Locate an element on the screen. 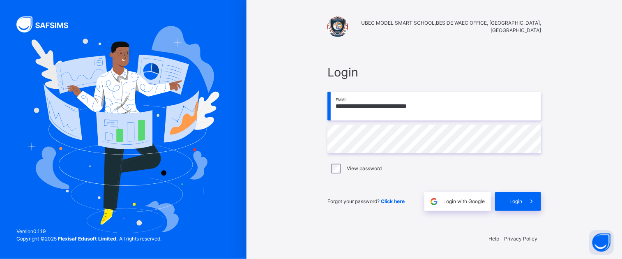  button: Open asap is located at coordinates (602, 243).